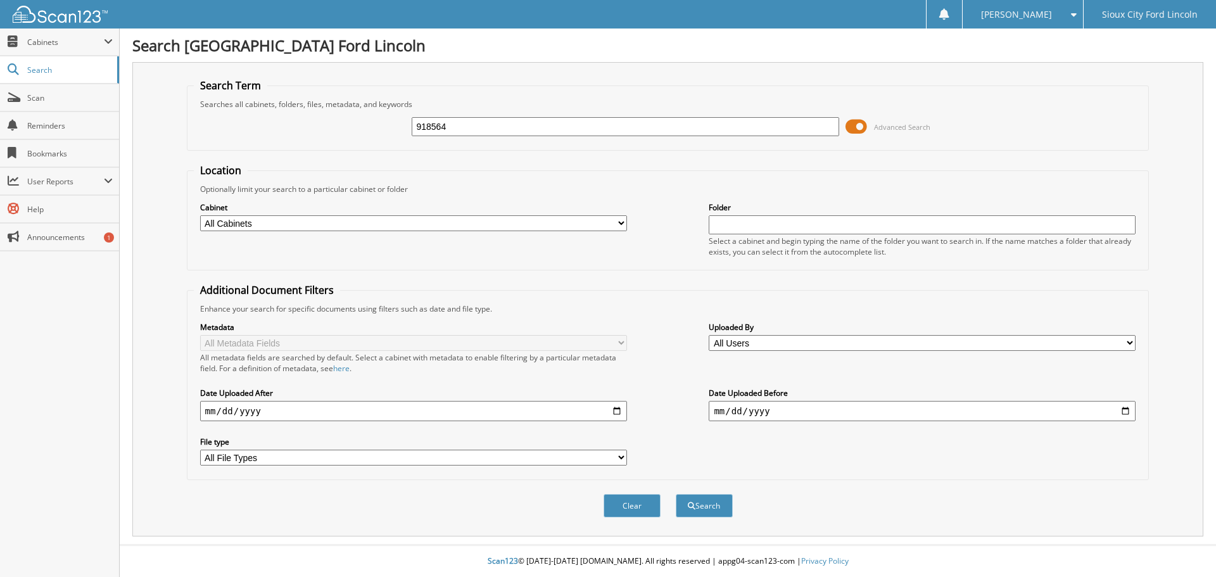 The width and height of the screenshot is (1216, 577). What do you see at coordinates (922, 393) in the screenshot?
I see `label: Date Uploaded Before` at bounding box center [922, 393].